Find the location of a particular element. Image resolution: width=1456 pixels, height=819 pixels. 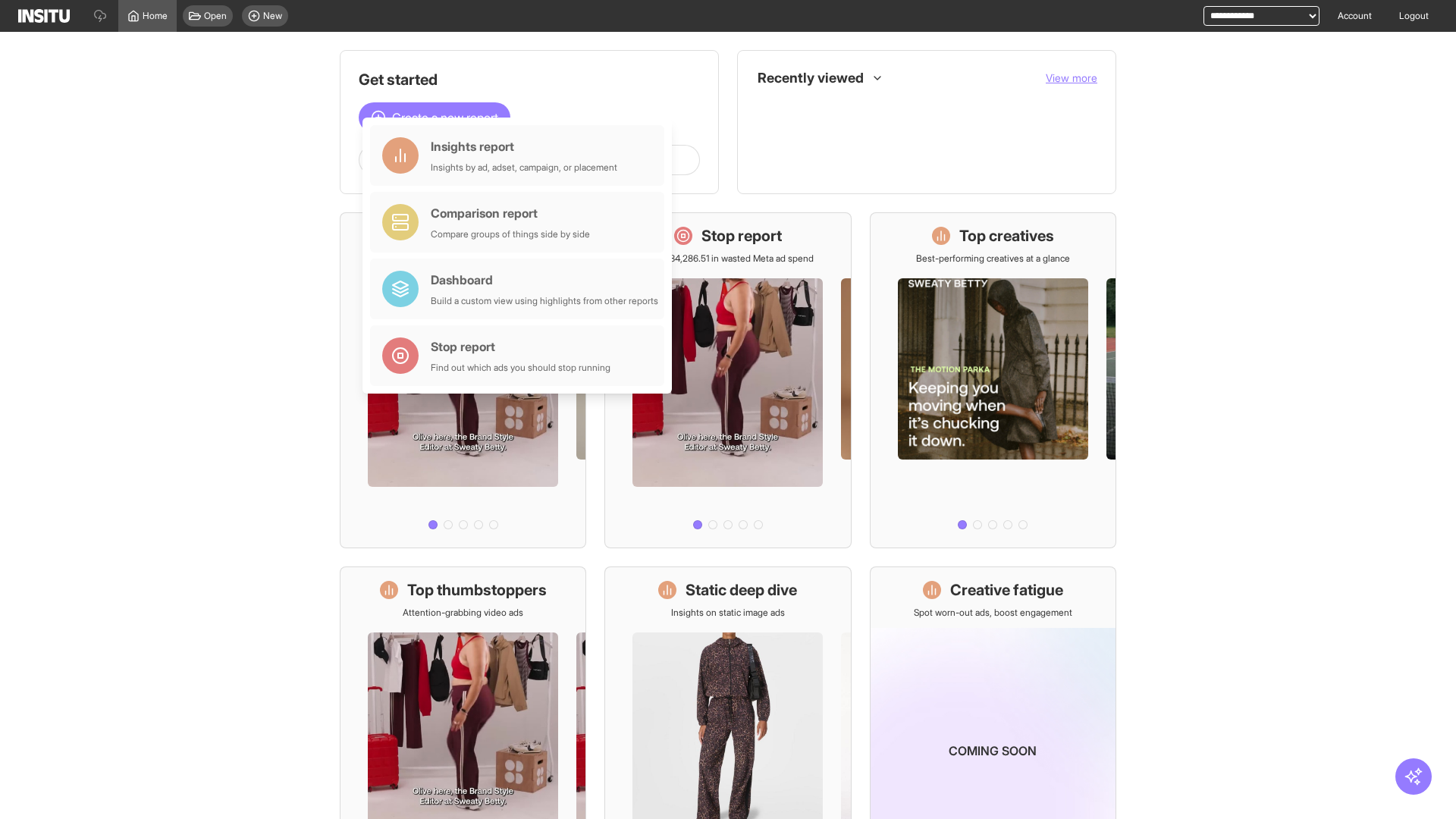

span: Create a new report is located at coordinates (445, 117).